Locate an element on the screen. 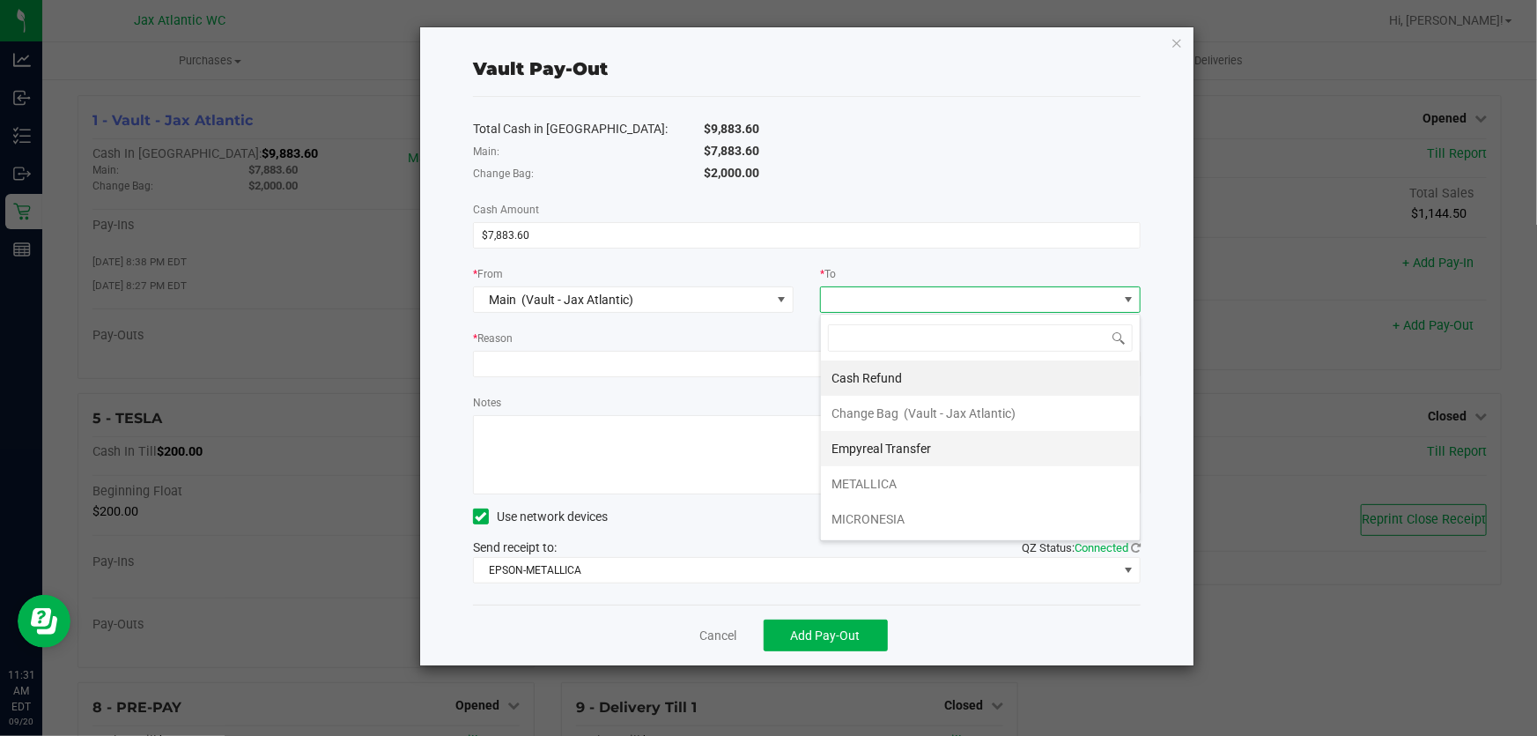 The height and width of the screenshot is (736, 1537). span: Connected is located at coordinates (1101, 547).